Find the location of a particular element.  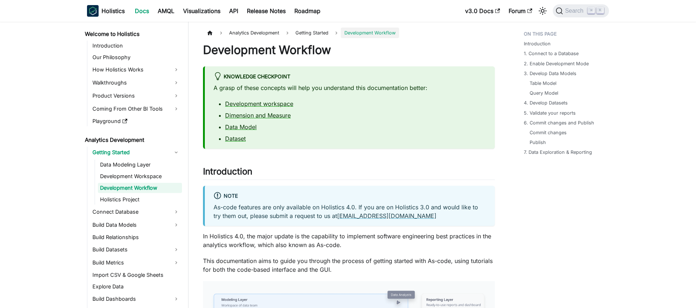

a: 6. Commit changes and Publish is located at coordinates (559, 123).